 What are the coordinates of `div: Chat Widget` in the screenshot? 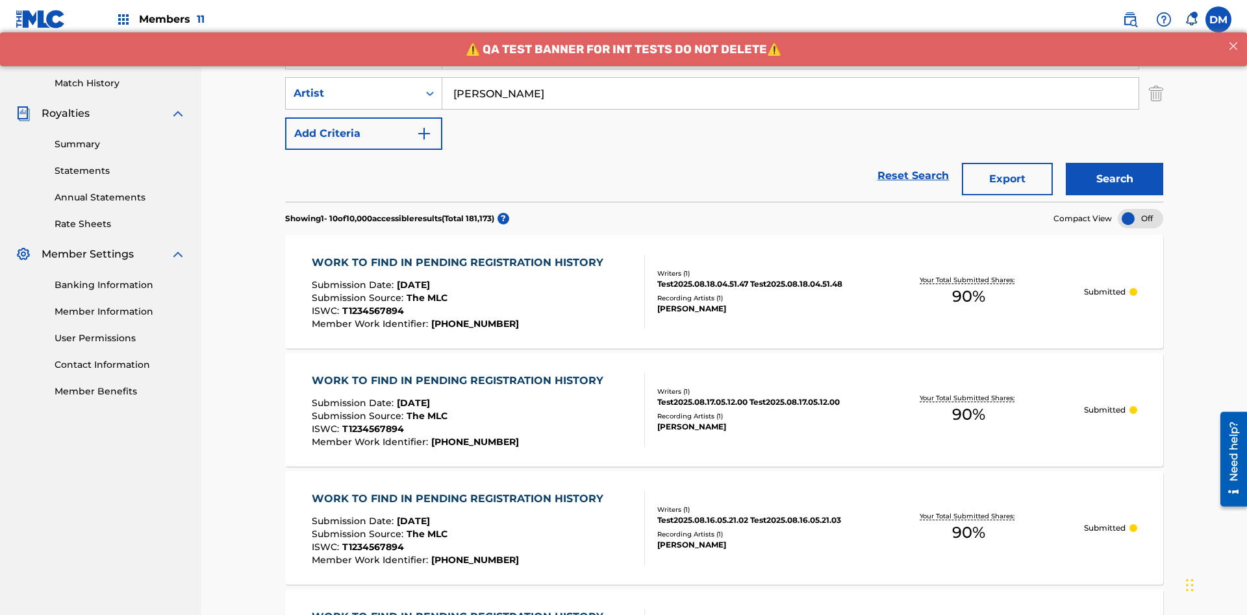 It's located at (1214, 584).